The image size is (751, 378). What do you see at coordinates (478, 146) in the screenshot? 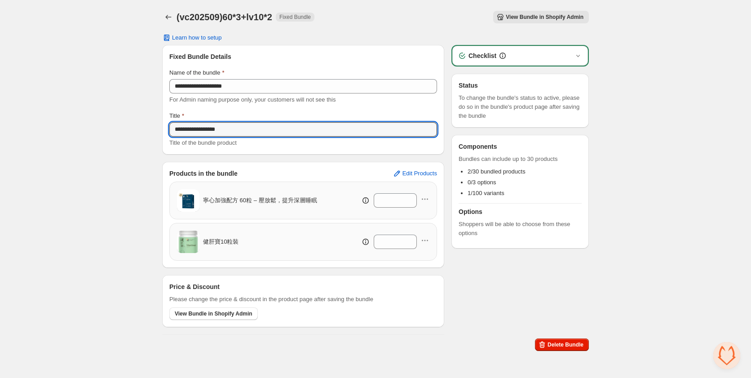
I see `h3: Components` at bounding box center [478, 146].